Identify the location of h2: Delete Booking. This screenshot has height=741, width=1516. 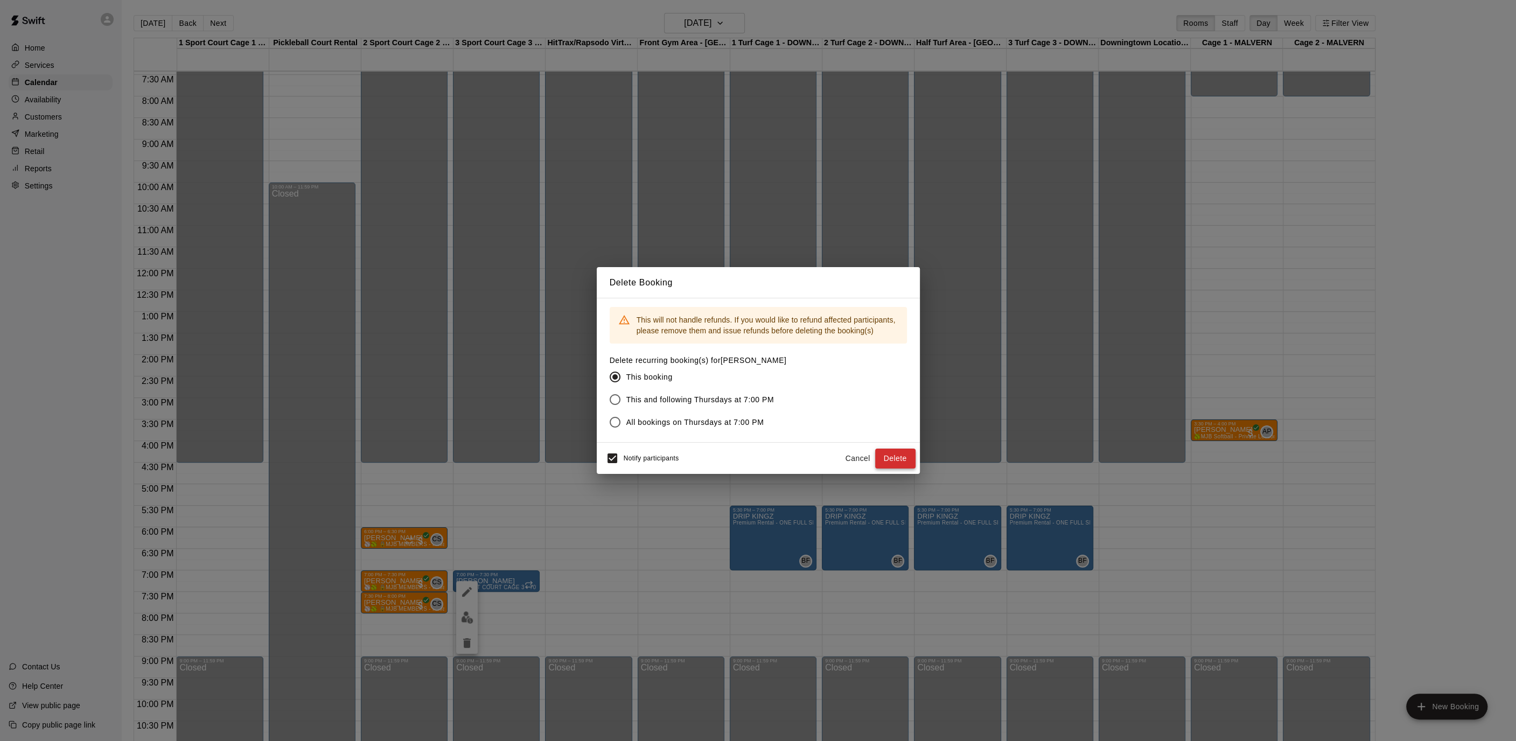
(758, 283).